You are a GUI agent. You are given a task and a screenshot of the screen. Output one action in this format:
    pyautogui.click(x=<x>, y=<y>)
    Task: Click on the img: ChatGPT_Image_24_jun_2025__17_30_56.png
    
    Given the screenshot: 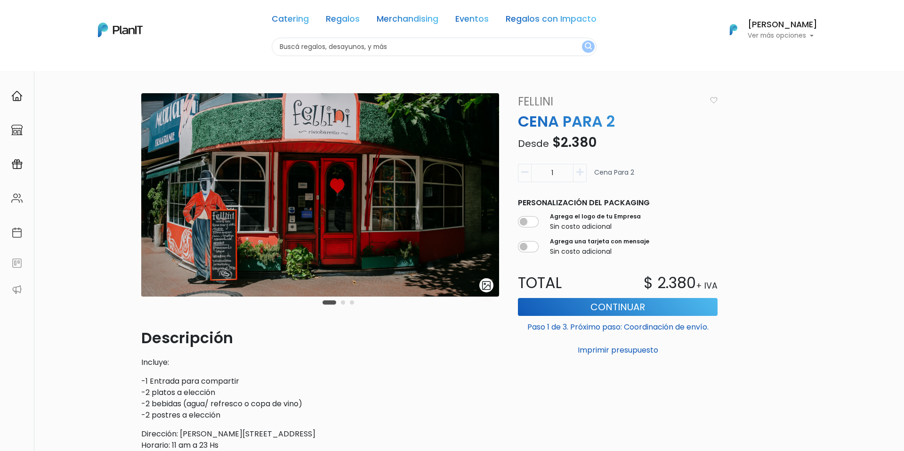 What is the action you would take?
    pyautogui.click(x=320, y=195)
    